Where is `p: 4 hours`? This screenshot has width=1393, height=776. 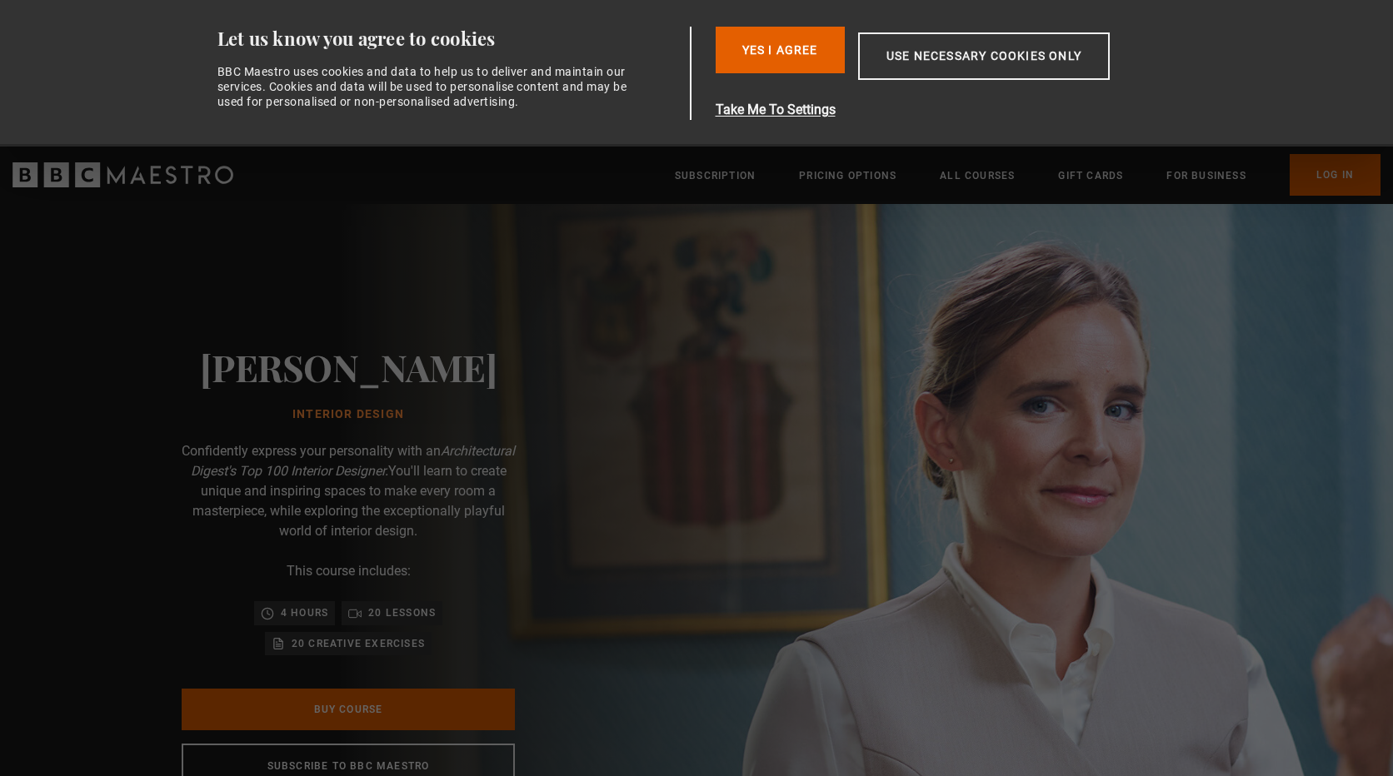 p: 4 hours is located at coordinates (304, 613).